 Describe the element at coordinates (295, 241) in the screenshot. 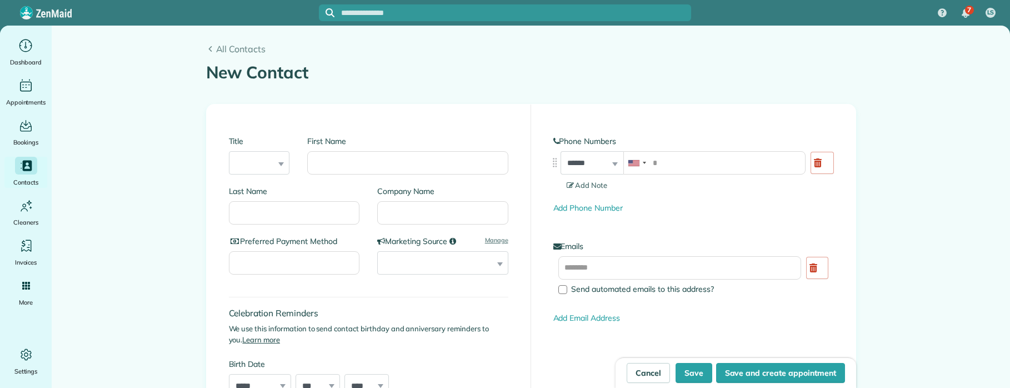

I see `label: Preferred Payment Method` at that location.